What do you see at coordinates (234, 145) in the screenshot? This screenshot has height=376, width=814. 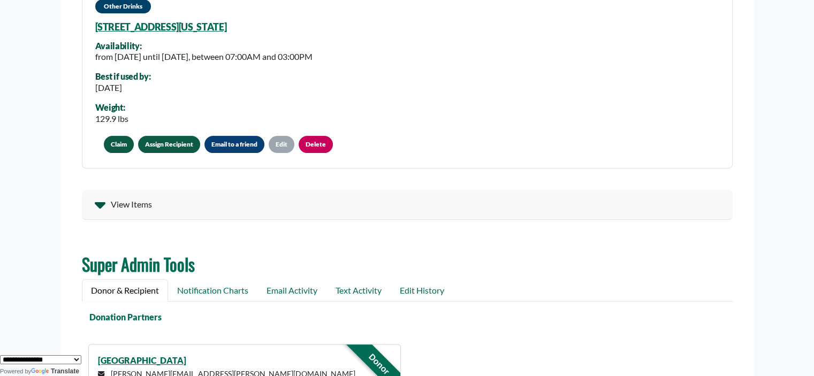 I see `button: Email to a friend` at bounding box center [234, 145].